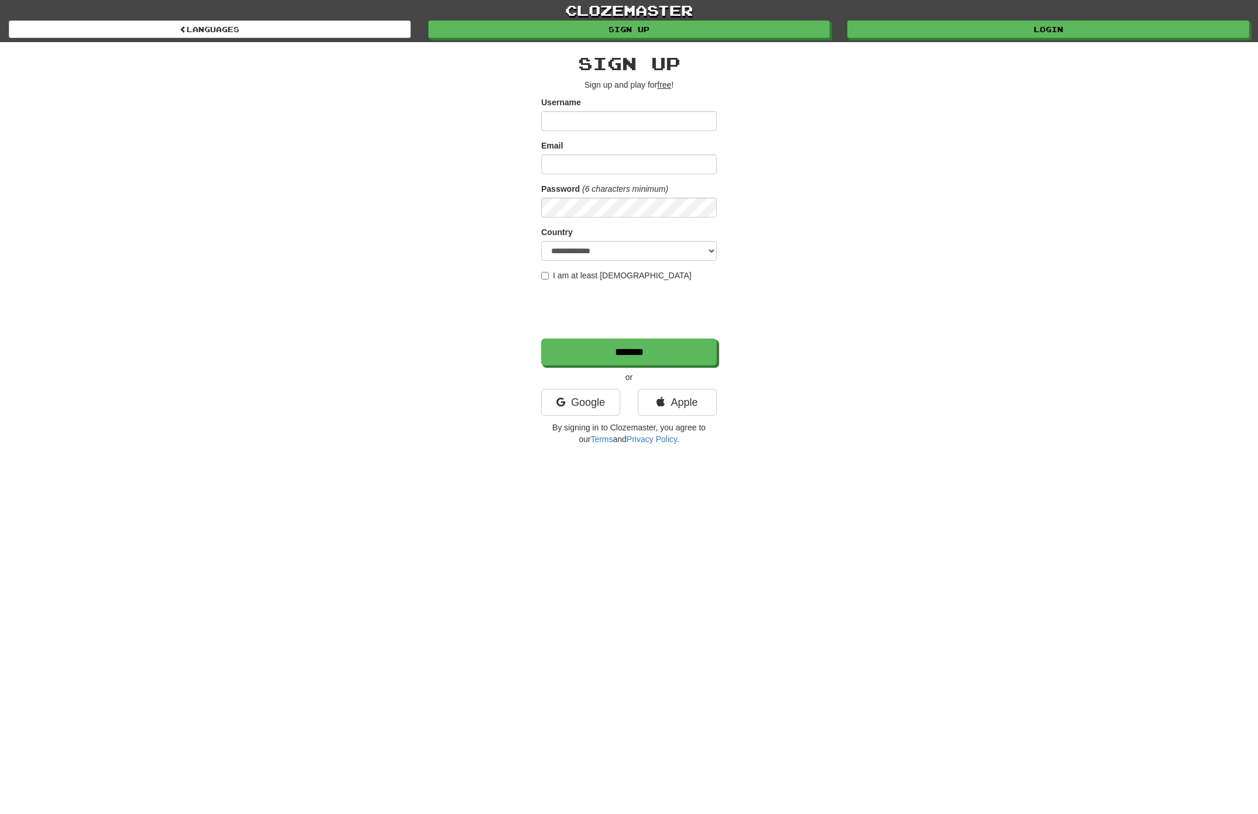  What do you see at coordinates (580, 402) in the screenshot?
I see `a: Google` at bounding box center [580, 402].